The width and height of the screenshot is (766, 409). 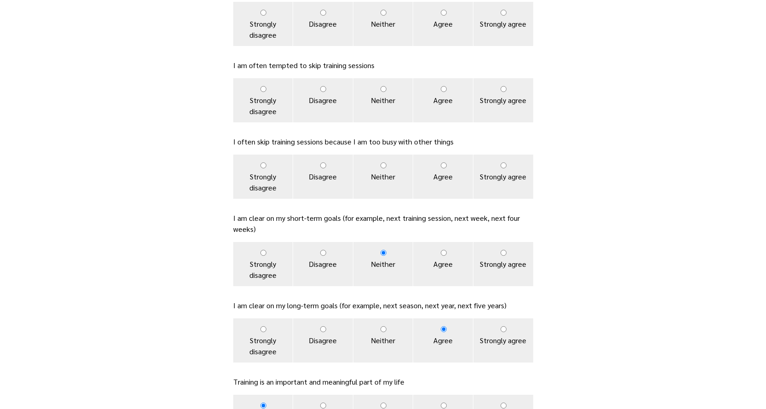 What do you see at coordinates (383, 65) in the screenshot?
I see `p: I am often tempted to skip training sessions` at bounding box center [383, 65].